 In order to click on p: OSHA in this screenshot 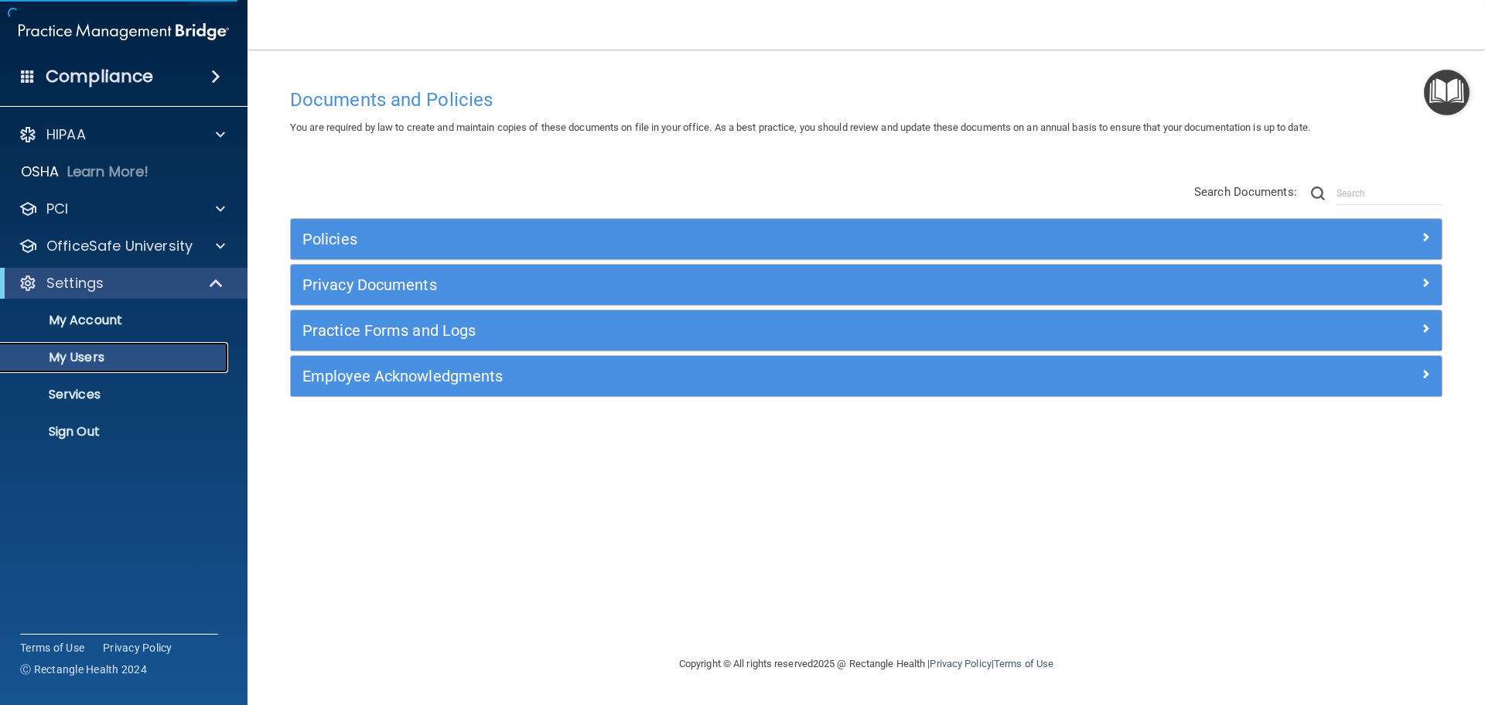, I will do `click(40, 172)`.